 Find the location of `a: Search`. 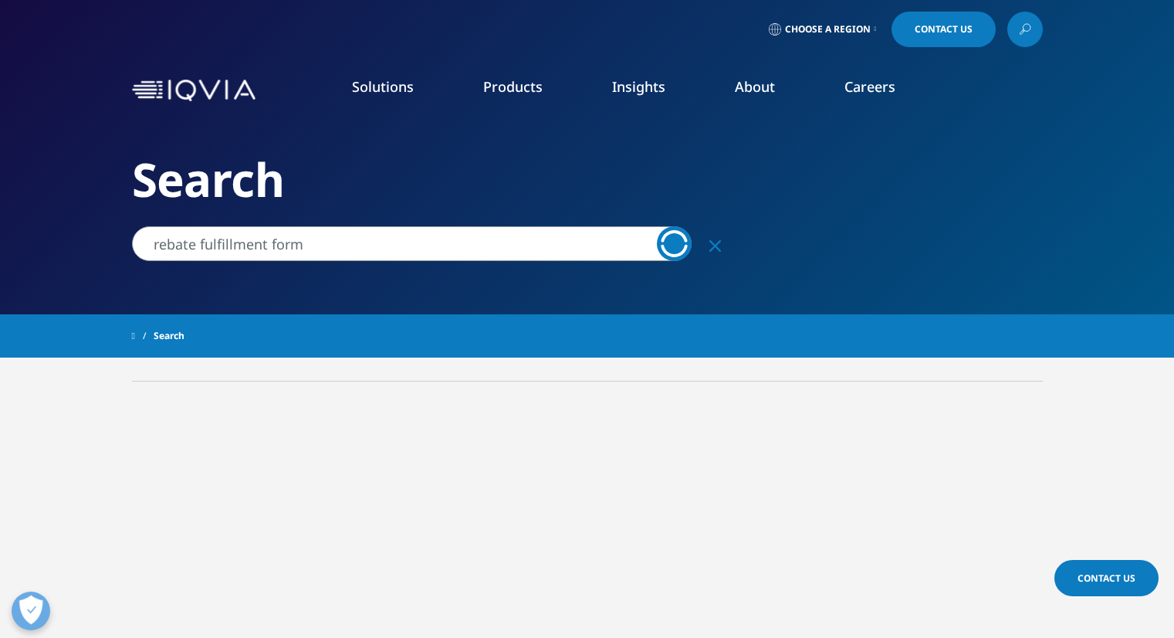

a: Search is located at coordinates (674, 243).